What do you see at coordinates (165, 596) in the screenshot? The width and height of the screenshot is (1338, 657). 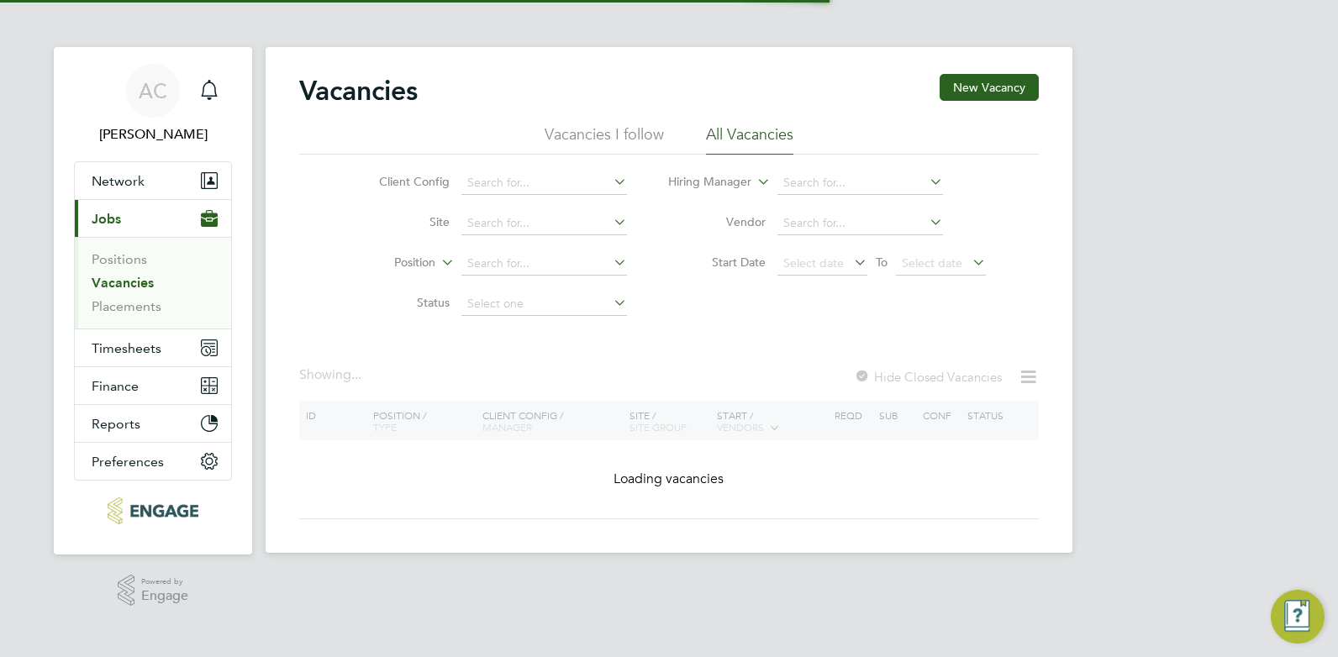 I see `span: Engage` at bounding box center [165, 596].